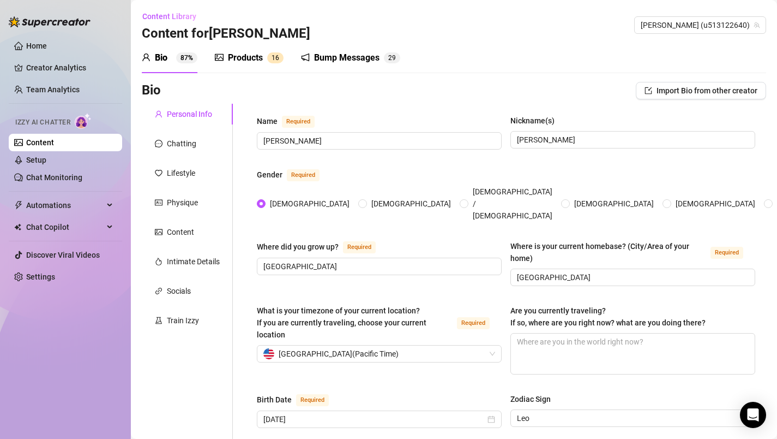 The width and height of the screenshot is (777, 439). Describe the element at coordinates (19, 205) in the screenshot. I see `span: thunderbolt` at that location.